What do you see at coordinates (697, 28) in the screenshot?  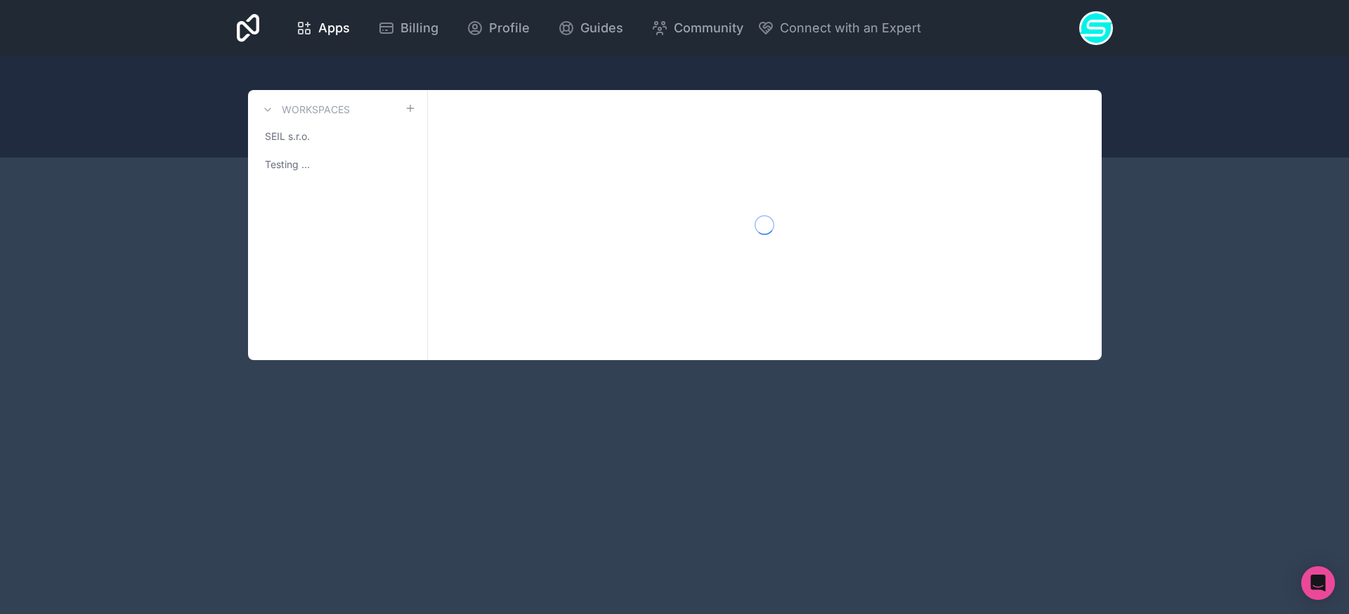 I see `a: Community` at bounding box center [697, 28].